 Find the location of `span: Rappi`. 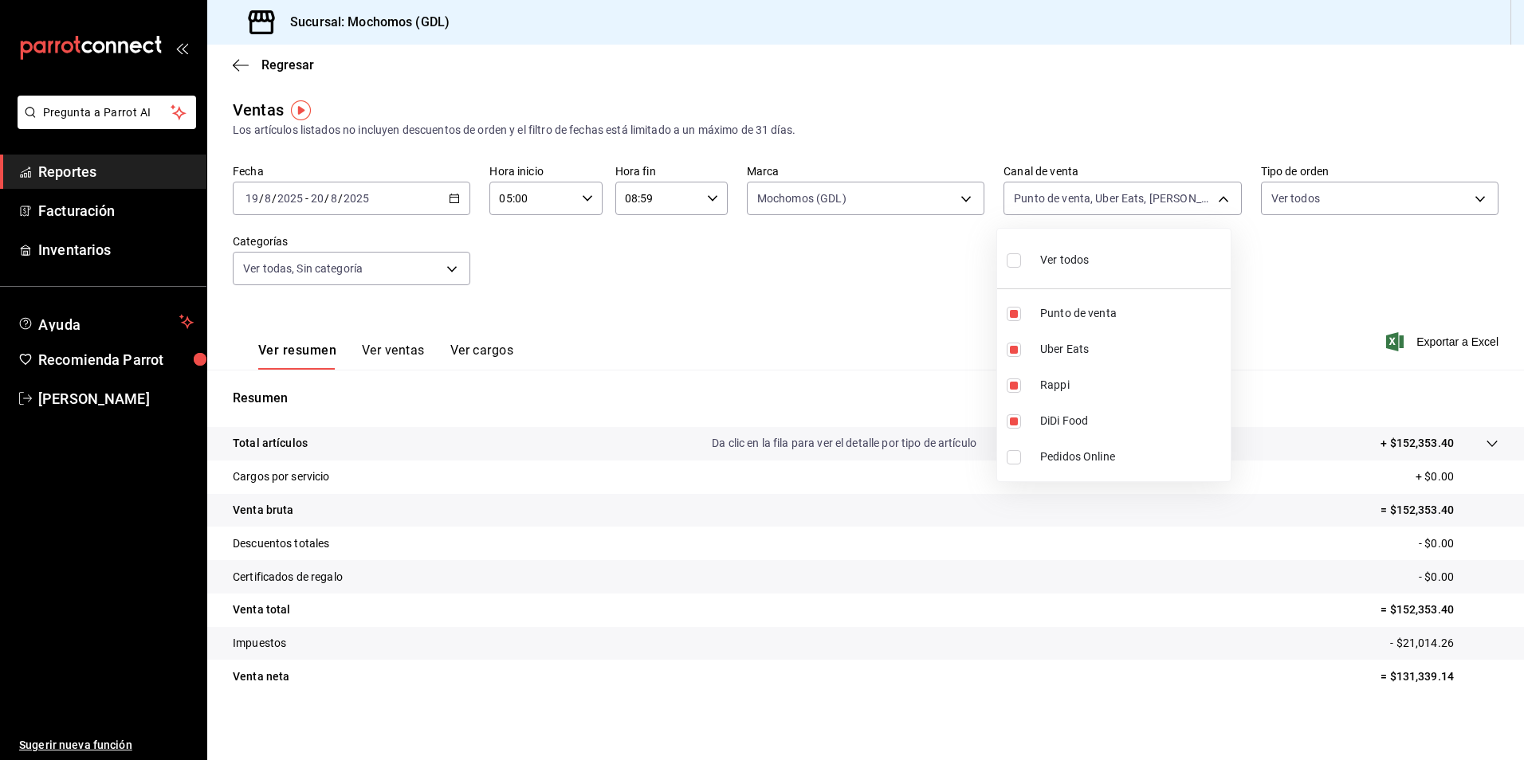

span: Rappi is located at coordinates (1132, 385).